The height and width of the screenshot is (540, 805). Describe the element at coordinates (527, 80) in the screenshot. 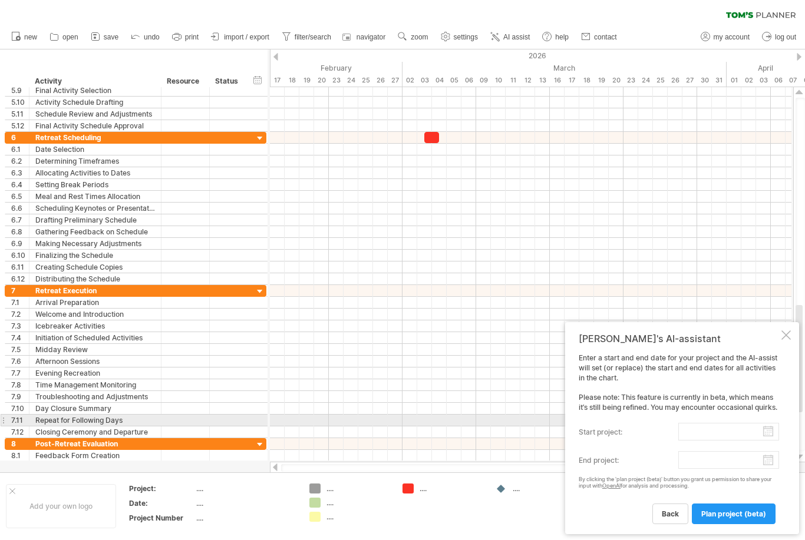

I see `div: Thursday, 12 March 2026` at that location.